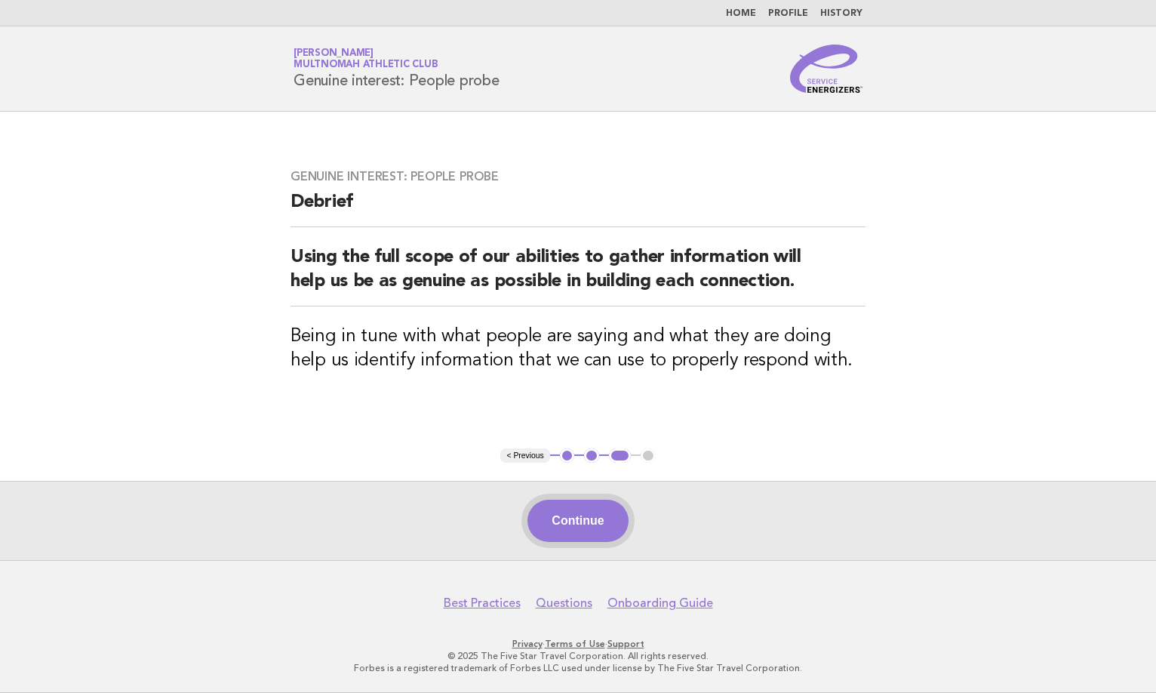 Image resolution: width=1156 pixels, height=693 pixels. Describe the element at coordinates (578, 656) in the screenshot. I see `p: © 2025 The Five Star Travel Corporation. All rights reserved.` at that location.